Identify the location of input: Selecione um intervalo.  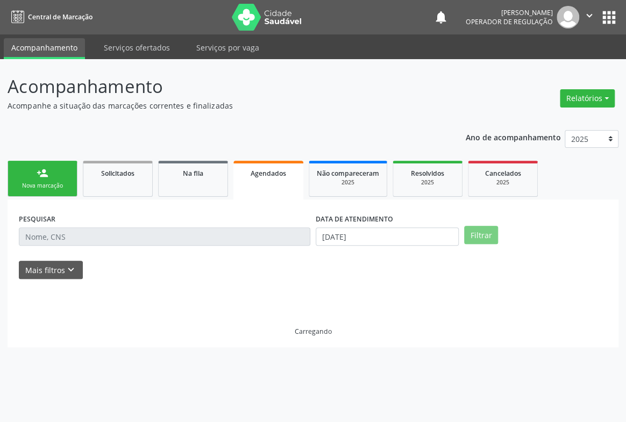
(387, 237).